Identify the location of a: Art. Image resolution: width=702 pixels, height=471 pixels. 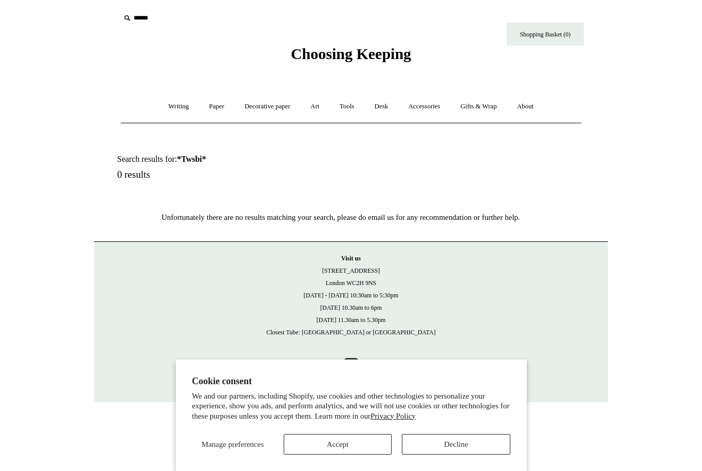
(315, 106).